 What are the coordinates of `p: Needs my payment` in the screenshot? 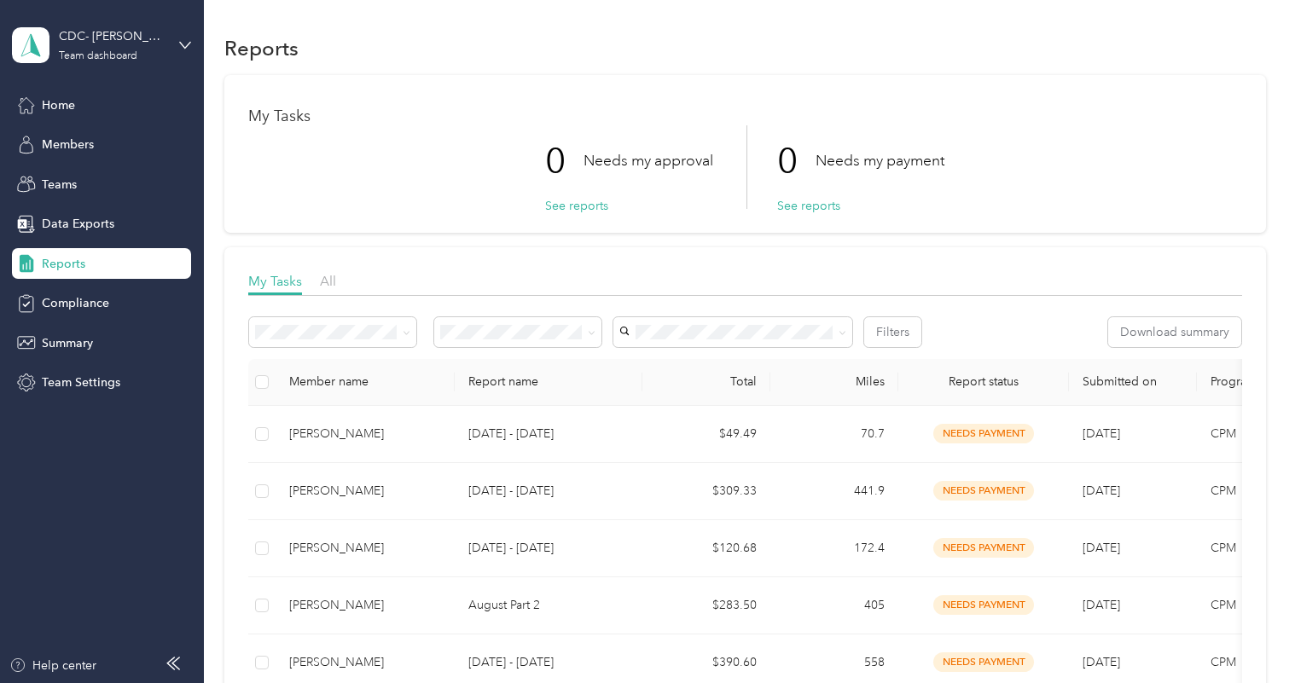 It's located at (879, 160).